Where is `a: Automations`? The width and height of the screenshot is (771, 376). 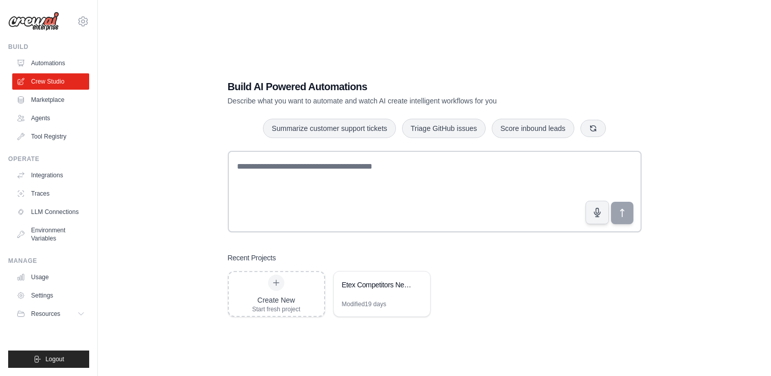
a: Automations is located at coordinates (50, 63).